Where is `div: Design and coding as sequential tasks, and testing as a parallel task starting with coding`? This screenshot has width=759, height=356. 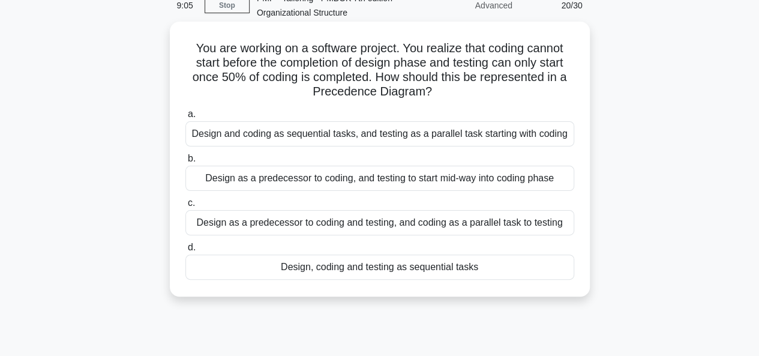 div: Design and coding as sequential tasks, and testing as a parallel task starting with coding is located at coordinates (380, 134).